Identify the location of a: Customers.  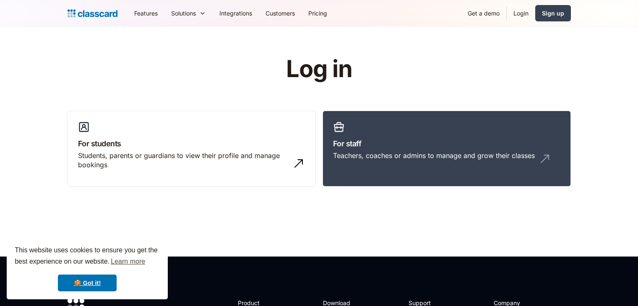
(280, 13).